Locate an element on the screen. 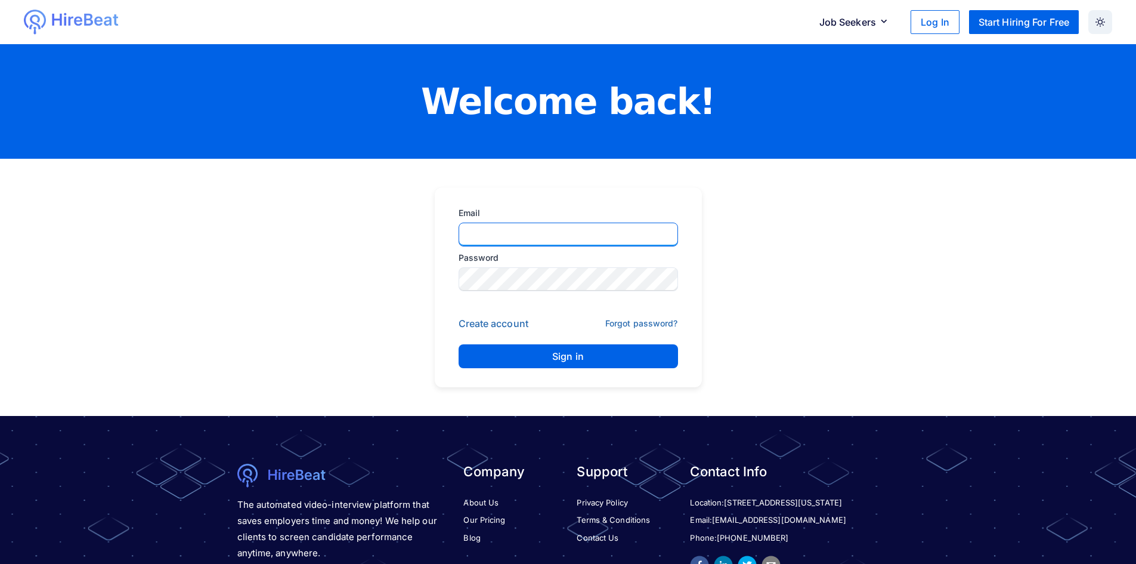  li: Email: is located at coordinates (795, 520).